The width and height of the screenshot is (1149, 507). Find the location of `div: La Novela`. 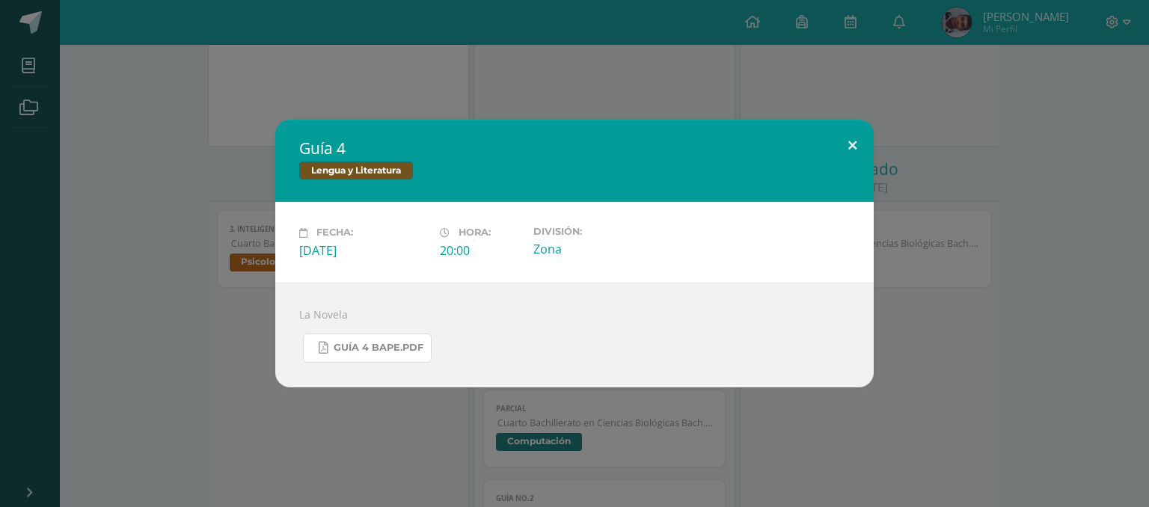

div: La Novela is located at coordinates (575, 335).